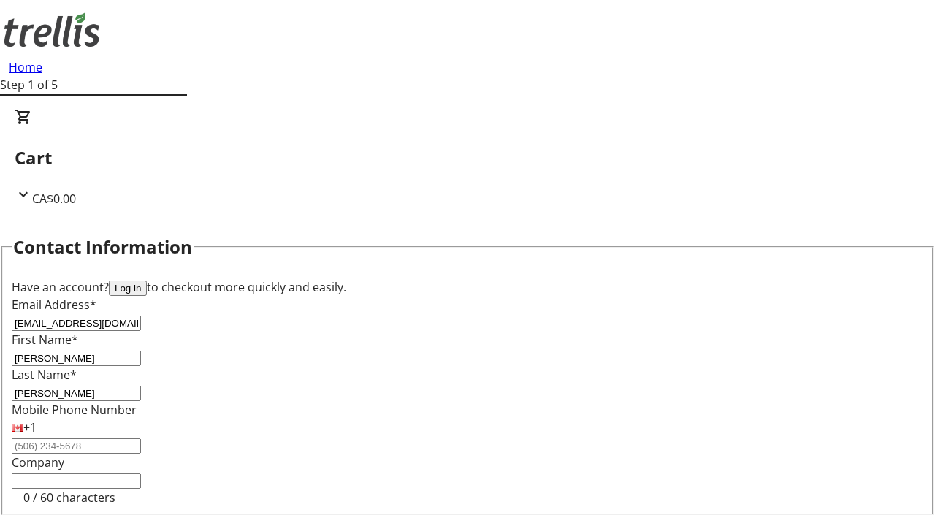  I want to click on h2: Contact Information, so click(102, 247).